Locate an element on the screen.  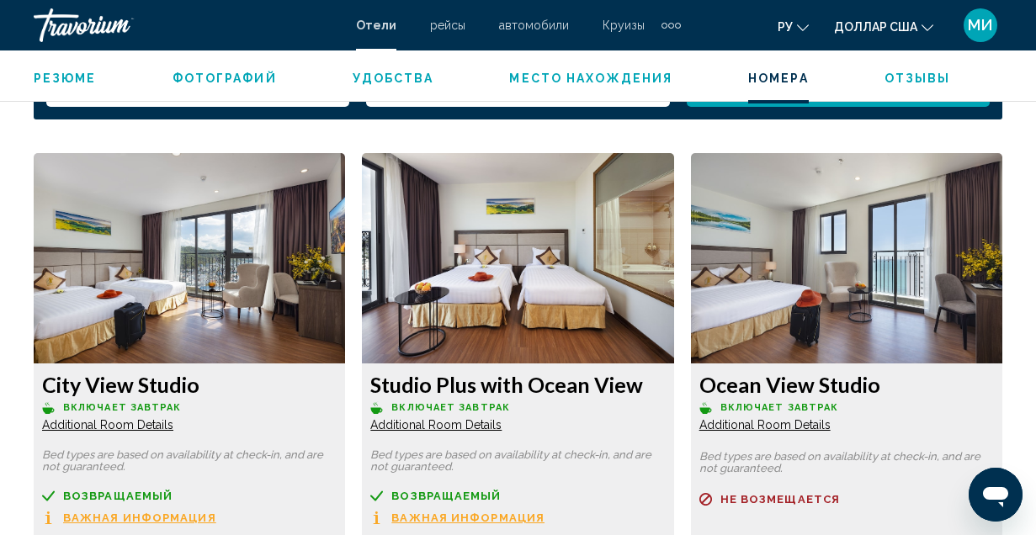
span: Номера is located at coordinates (779, 78).